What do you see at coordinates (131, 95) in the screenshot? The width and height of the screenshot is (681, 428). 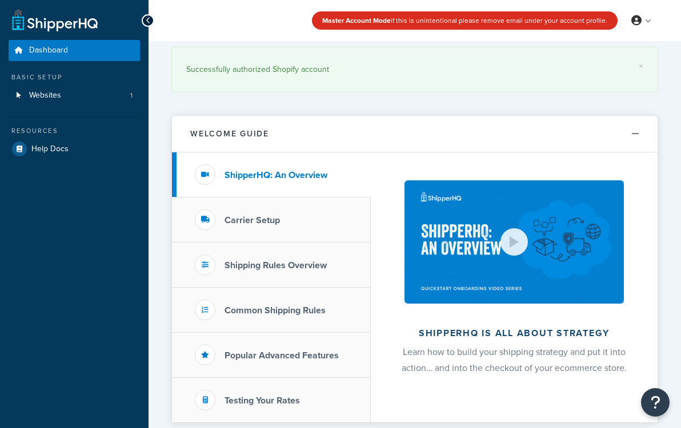 I see `span: 1` at bounding box center [131, 95].